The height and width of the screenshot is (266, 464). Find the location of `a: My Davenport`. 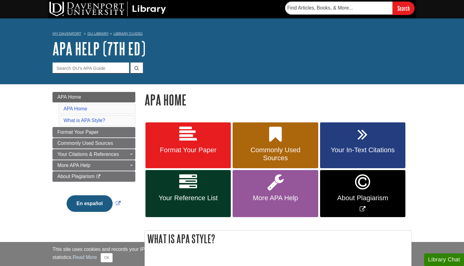

a: My Davenport is located at coordinates (67, 33).